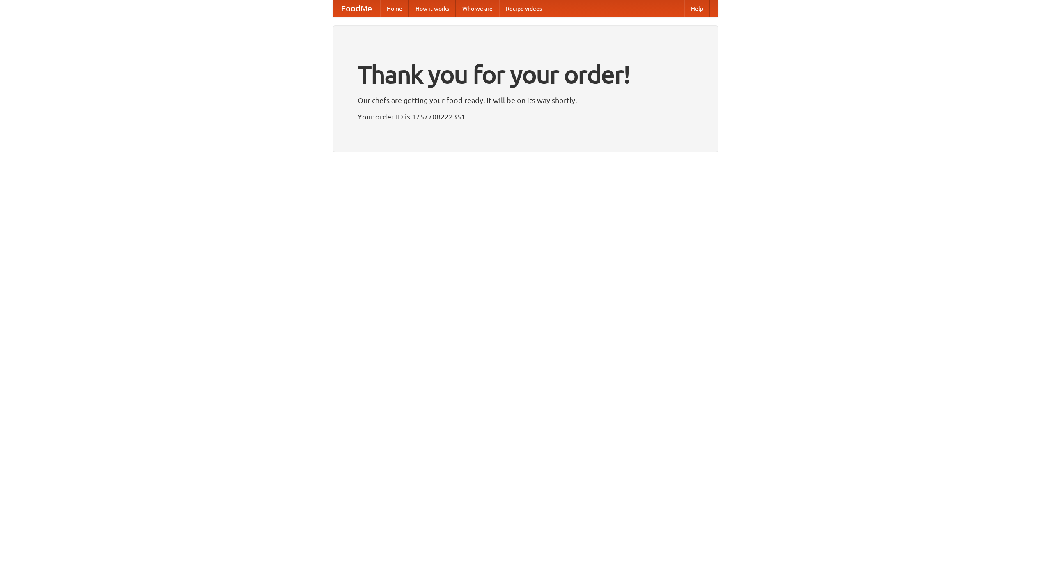 The height and width of the screenshot is (581, 1051). I want to click on h1: Thank you for your order!, so click(525, 74).